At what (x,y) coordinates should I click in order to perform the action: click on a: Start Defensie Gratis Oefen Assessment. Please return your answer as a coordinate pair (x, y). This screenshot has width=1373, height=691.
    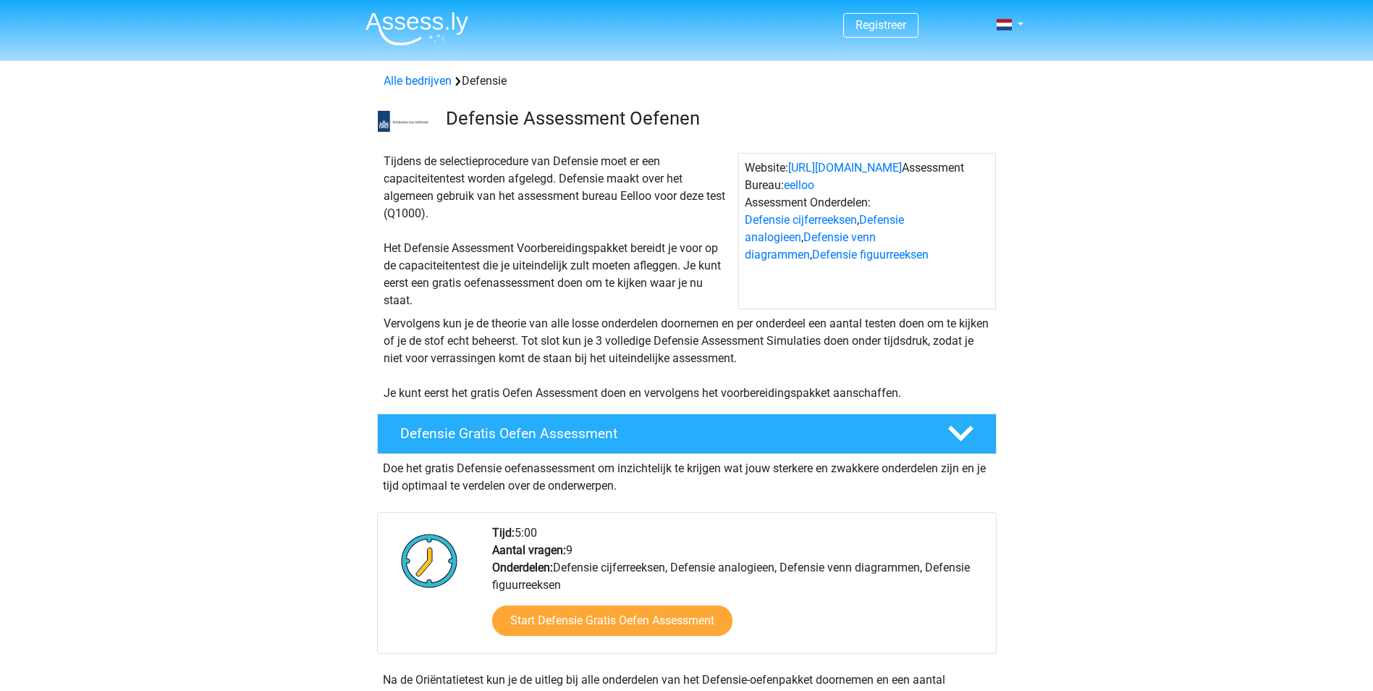
    Looking at the image, I should click on (612, 620).